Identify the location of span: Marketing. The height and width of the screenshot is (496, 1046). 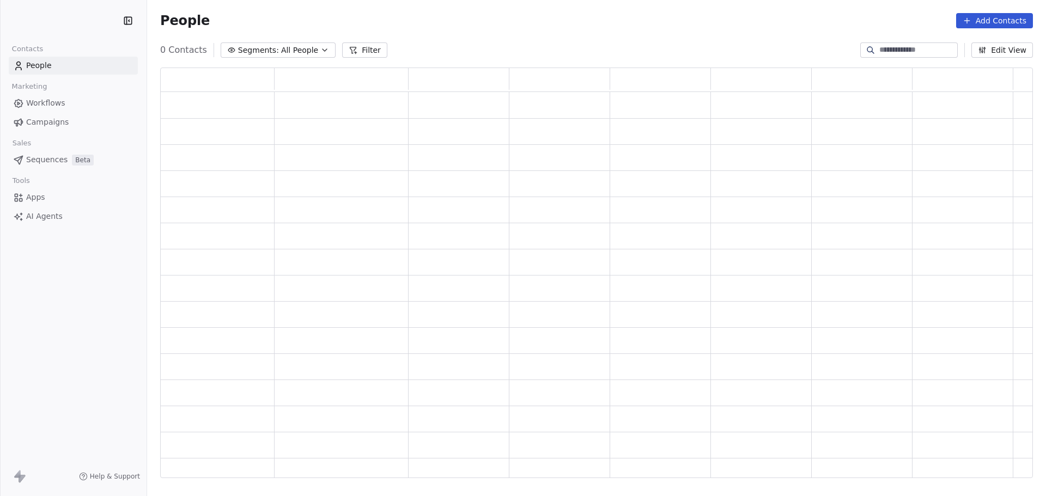
(29, 87).